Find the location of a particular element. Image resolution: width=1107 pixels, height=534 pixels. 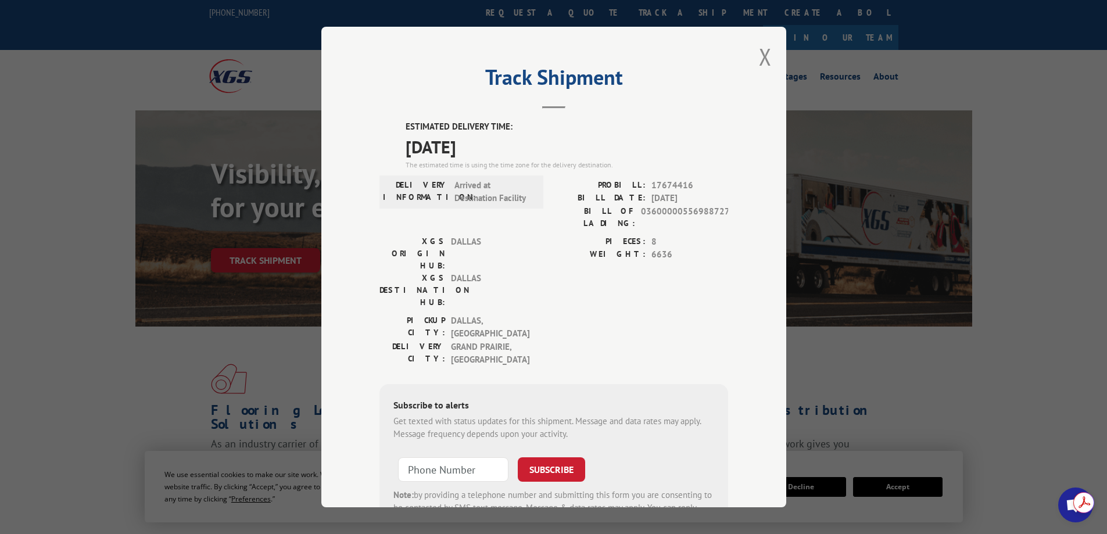

h2: Track Shipment is located at coordinates (554, 80).